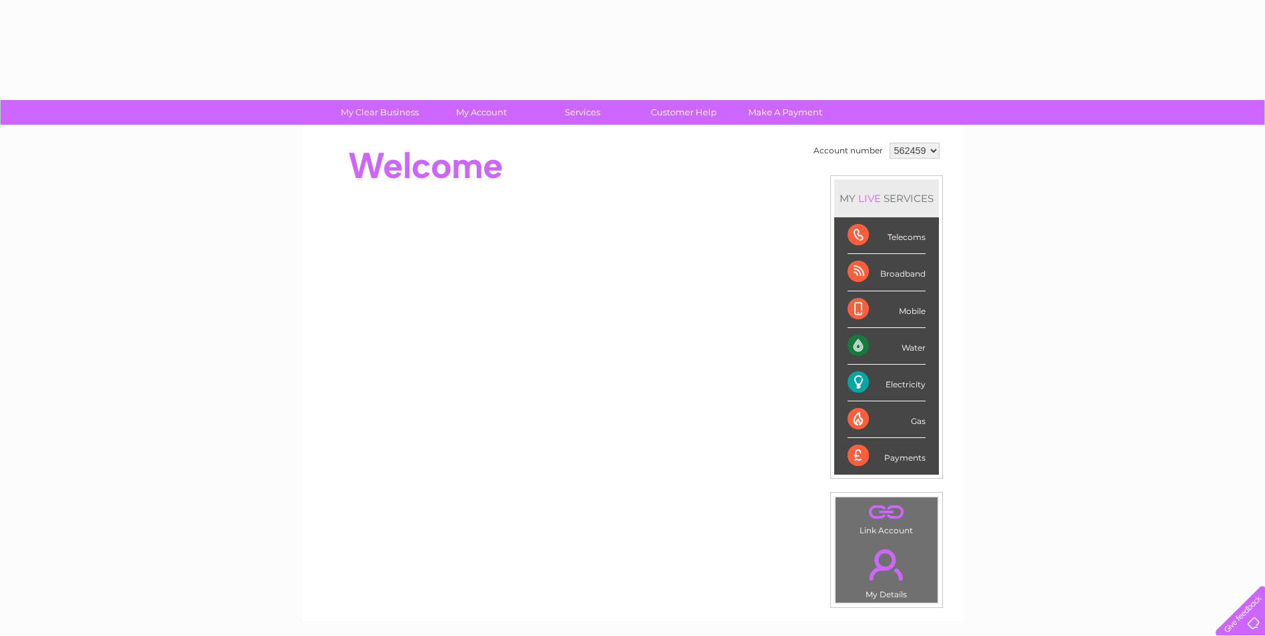 The image size is (1265, 636). Describe the element at coordinates (887, 235) in the screenshot. I see `div: Telecoms` at that location.